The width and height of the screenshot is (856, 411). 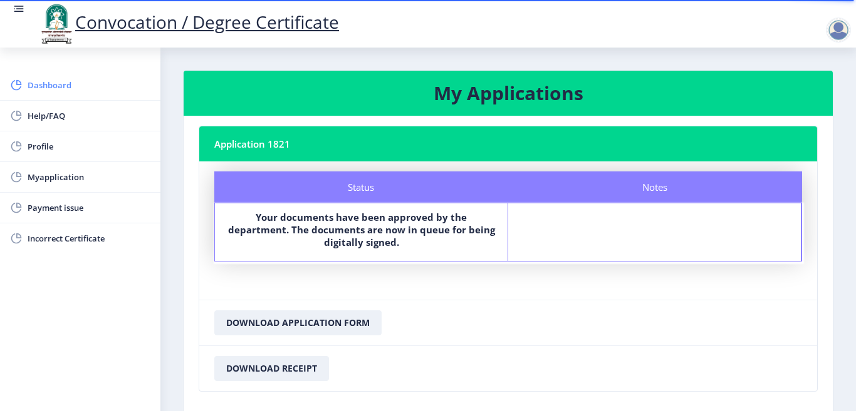 What do you see at coordinates (56, 24) in the screenshot?
I see `img: logo` at bounding box center [56, 24].